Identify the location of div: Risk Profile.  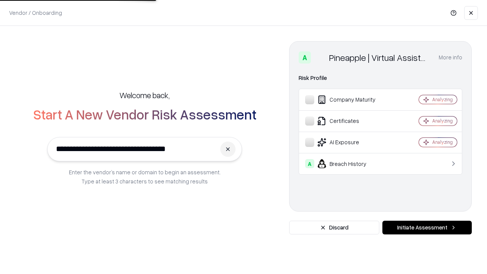
(381, 78).